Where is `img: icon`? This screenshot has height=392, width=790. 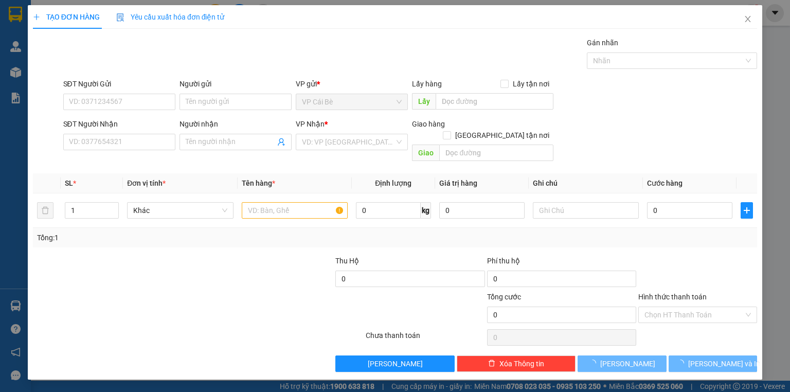
img: icon is located at coordinates (120, 17).